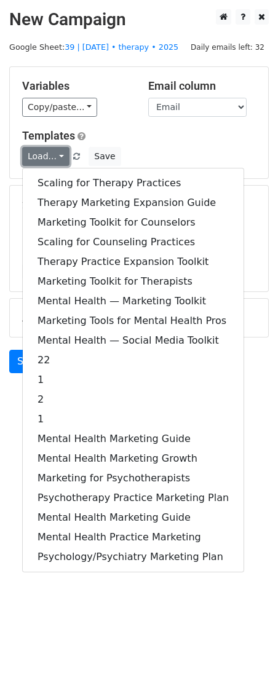  I want to click on a: Send, so click(30, 362).